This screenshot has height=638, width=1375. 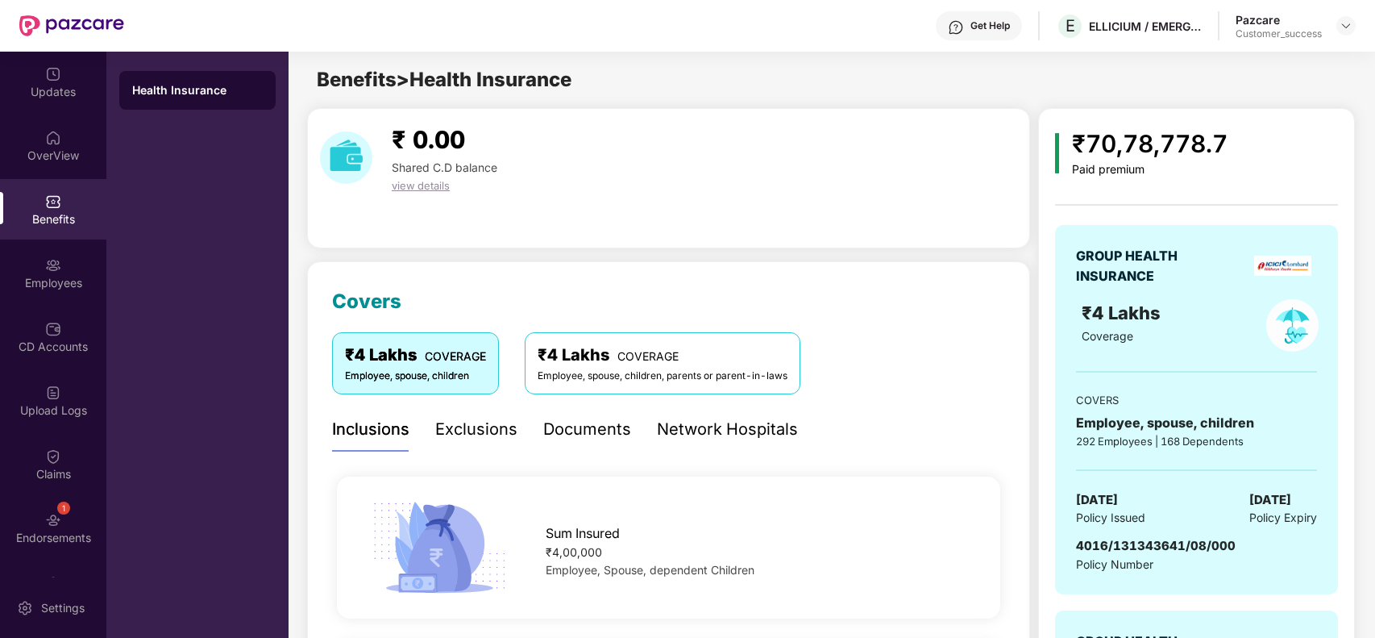 What do you see at coordinates (1278, 19) in the screenshot?
I see `div: Pazcare` at bounding box center [1278, 19].